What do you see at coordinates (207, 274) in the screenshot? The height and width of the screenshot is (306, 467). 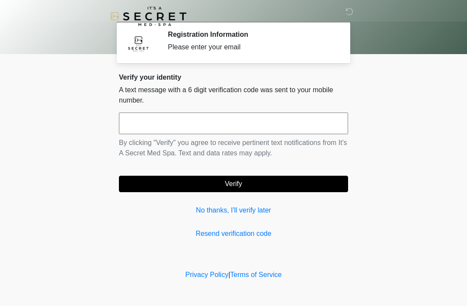 I see `a: Privacy Policy` at bounding box center [207, 274].